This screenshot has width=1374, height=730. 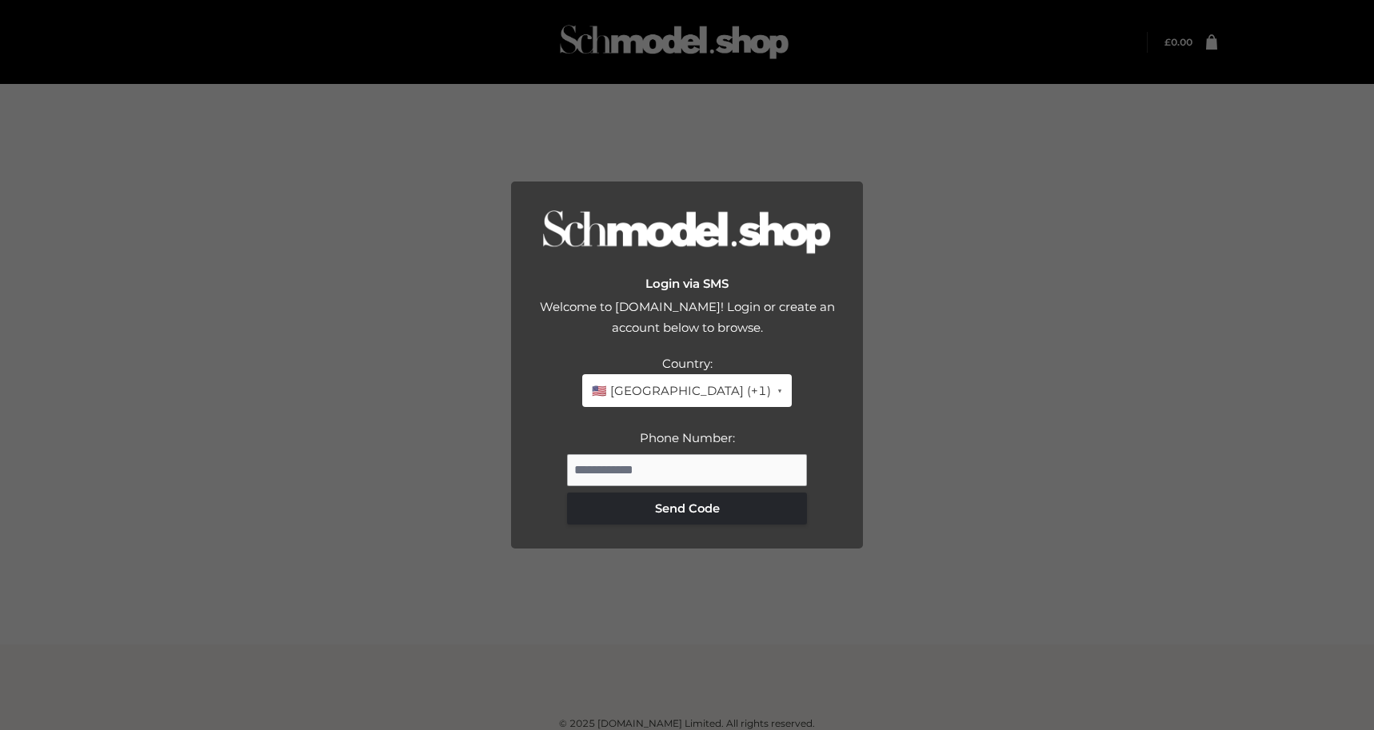 I want to click on h2: Login via SMS, so click(x=687, y=284).